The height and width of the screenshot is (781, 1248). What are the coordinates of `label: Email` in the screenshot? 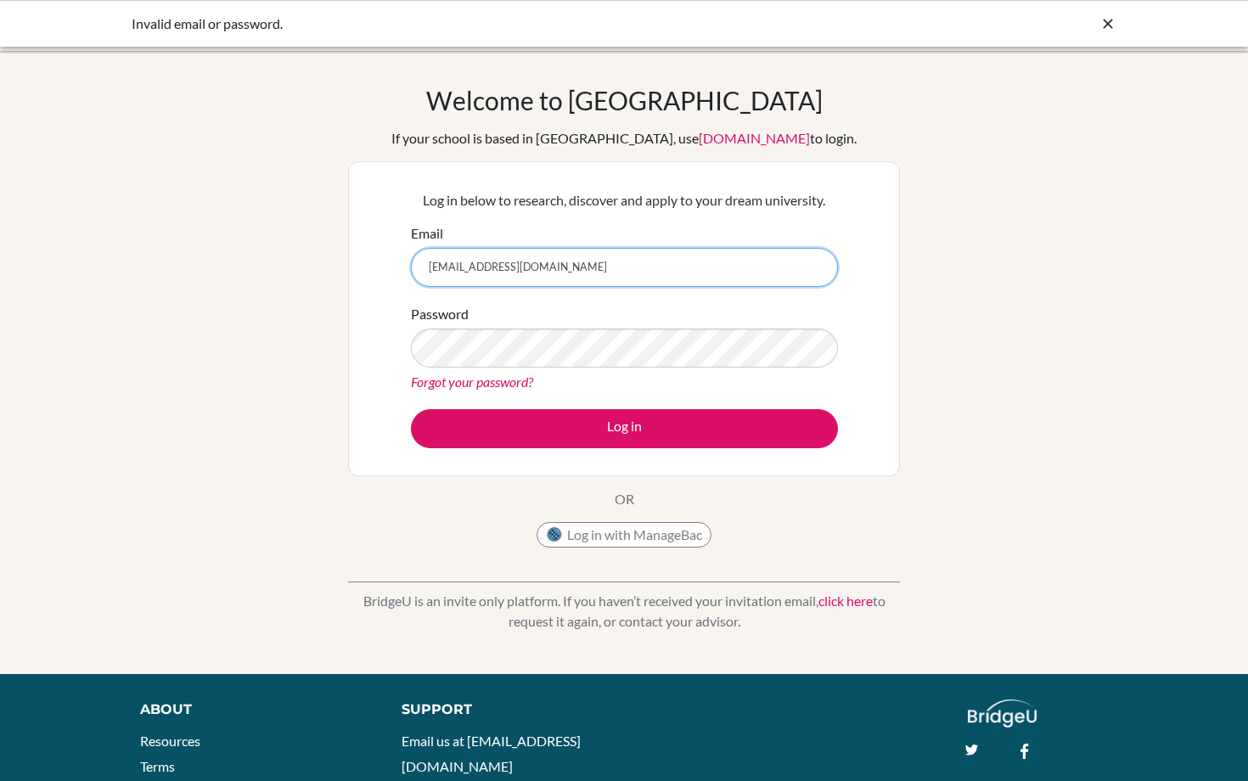 It's located at (427, 233).